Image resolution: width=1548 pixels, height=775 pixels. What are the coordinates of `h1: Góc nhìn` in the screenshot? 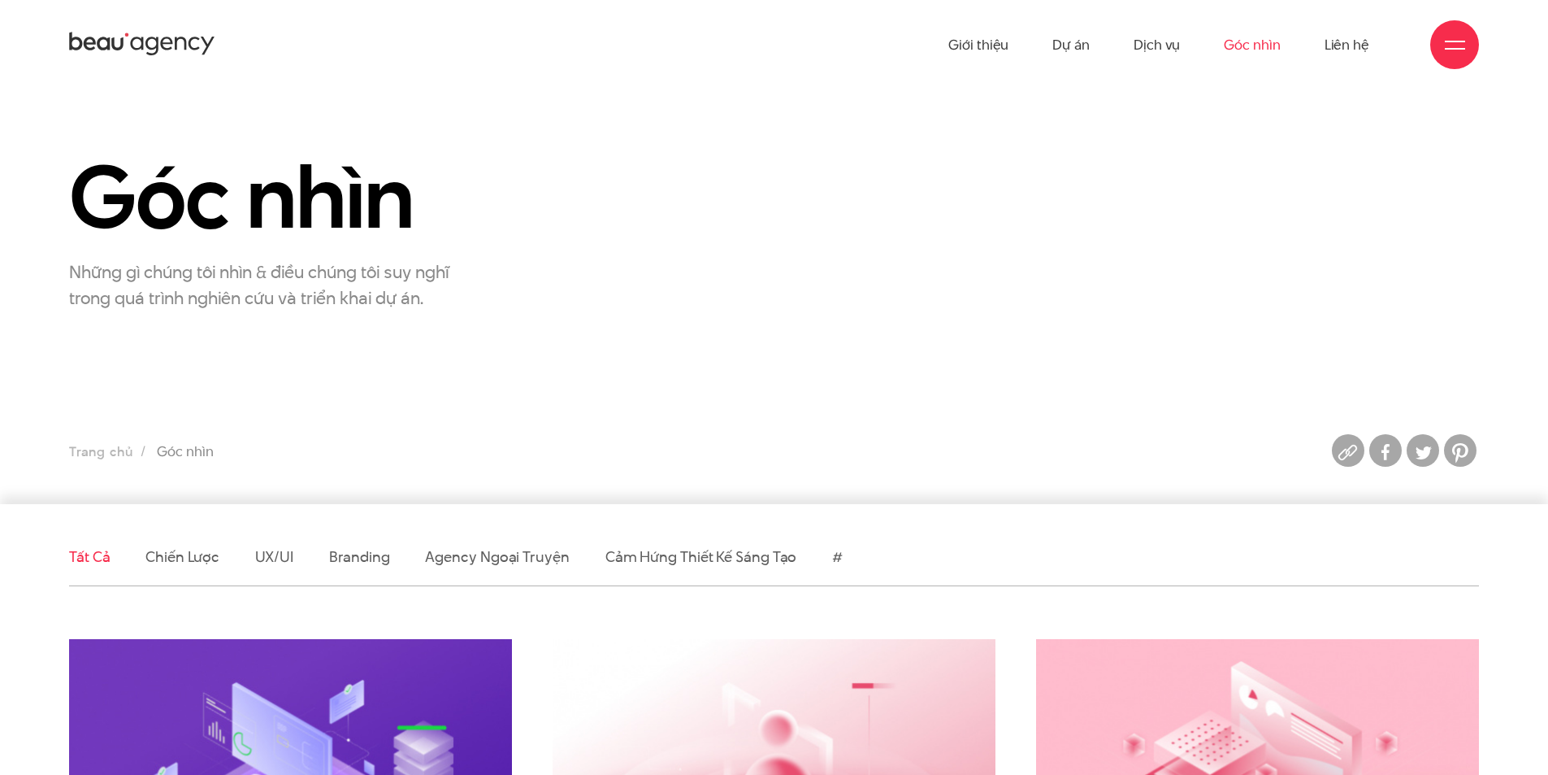 It's located at (290, 197).